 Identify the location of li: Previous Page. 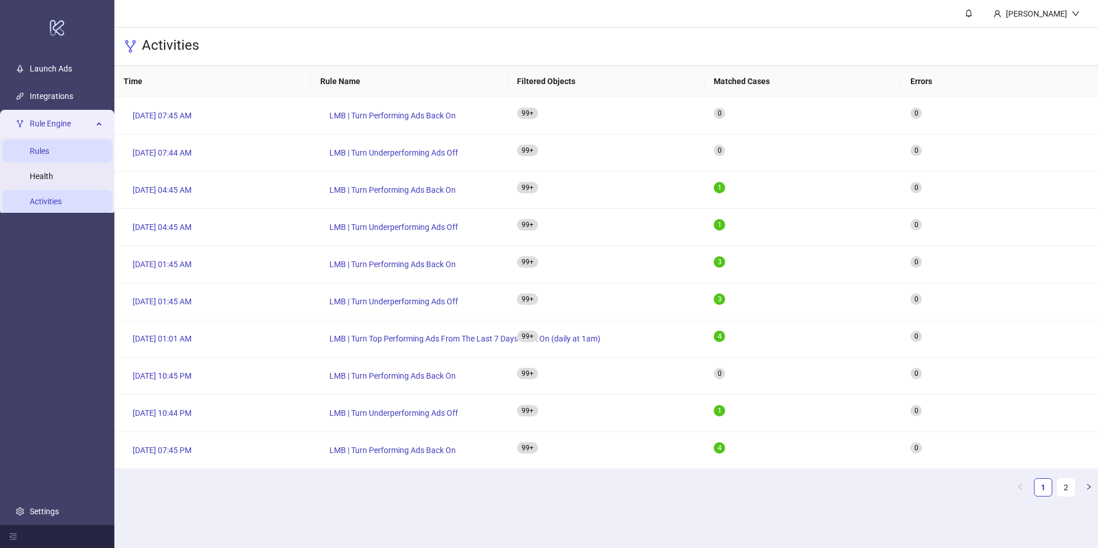
(1020, 487).